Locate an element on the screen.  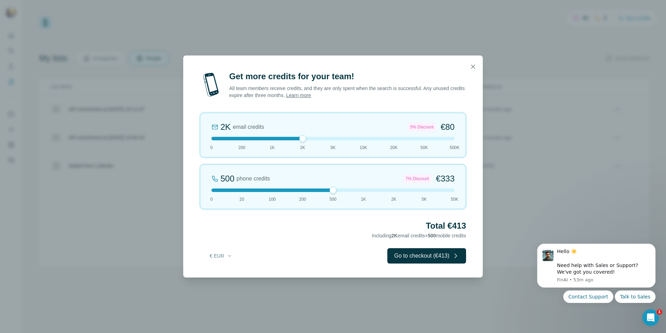
button: € EUR is located at coordinates (221, 255).